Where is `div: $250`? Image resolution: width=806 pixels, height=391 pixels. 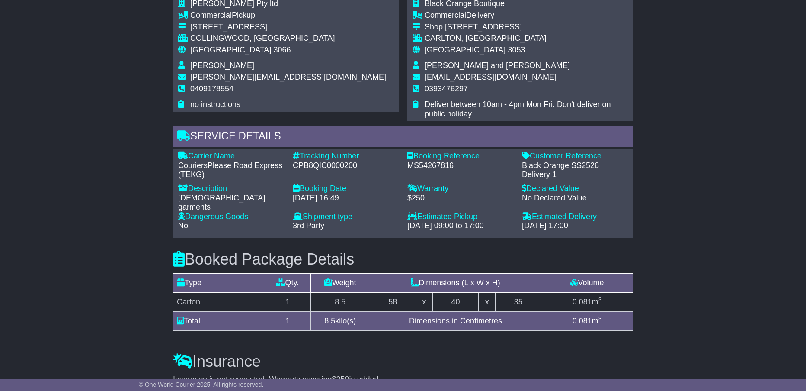
div: $250 is located at coordinates (460, 198).